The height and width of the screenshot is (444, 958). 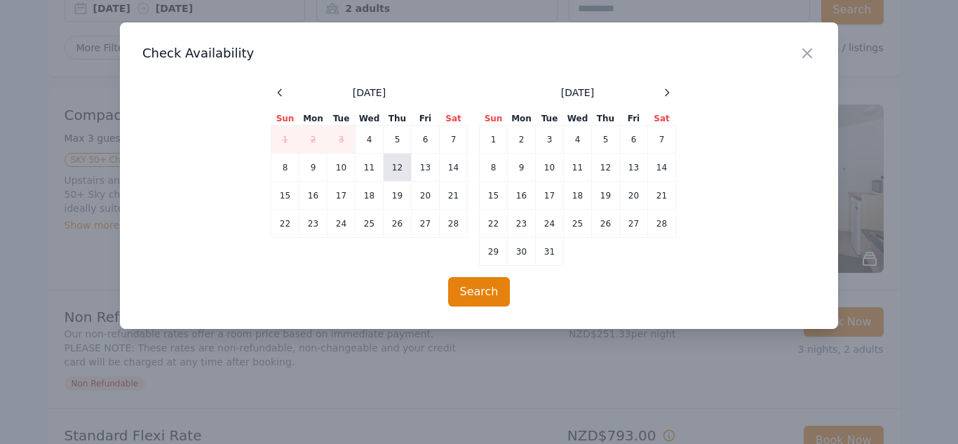 What do you see at coordinates (522, 252) in the screenshot?
I see `td: 30` at bounding box center [522, 252].